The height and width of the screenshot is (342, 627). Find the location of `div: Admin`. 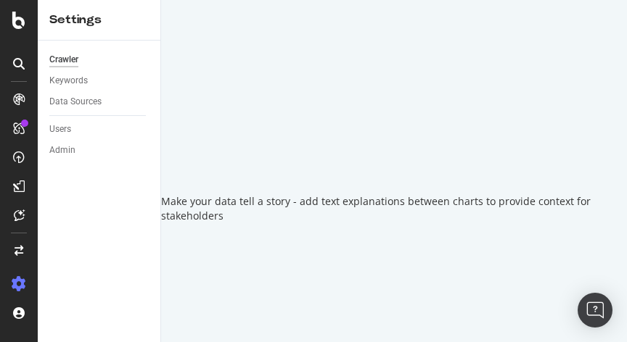

div: Admin is located at coordinates (62, 150).